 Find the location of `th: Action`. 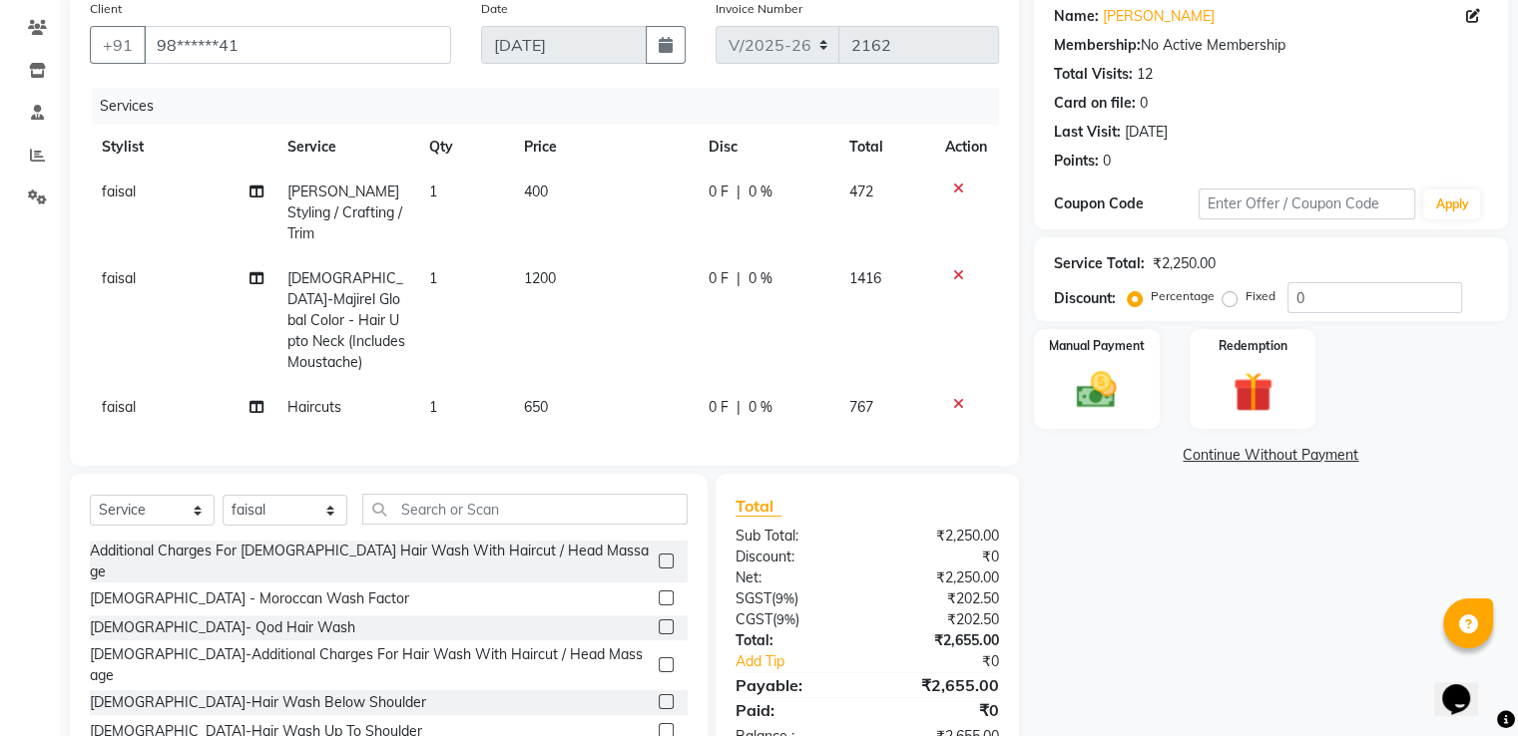

th: Action is located at coordinates (966, 147).